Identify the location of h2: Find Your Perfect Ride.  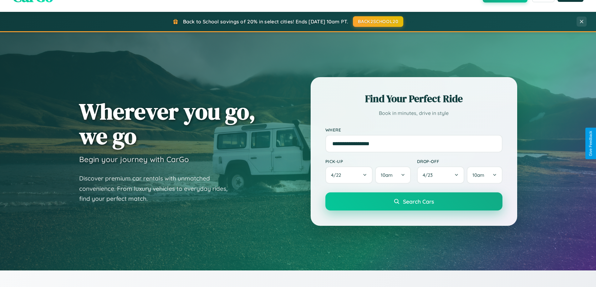
(414, 99).